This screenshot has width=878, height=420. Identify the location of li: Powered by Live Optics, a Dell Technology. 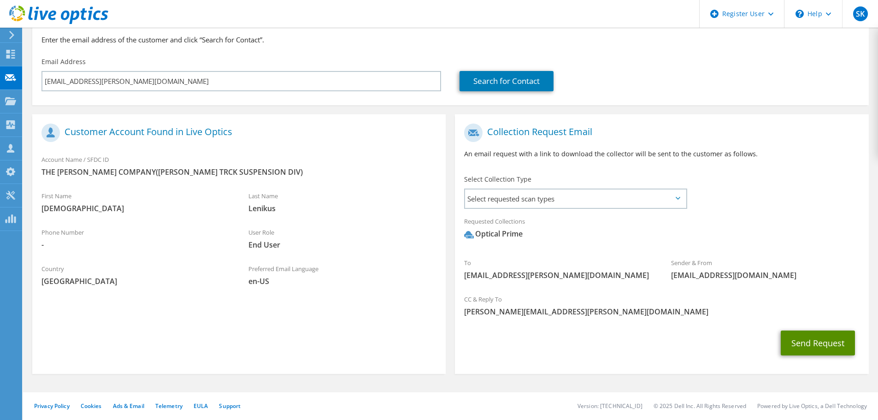
(812, 405).